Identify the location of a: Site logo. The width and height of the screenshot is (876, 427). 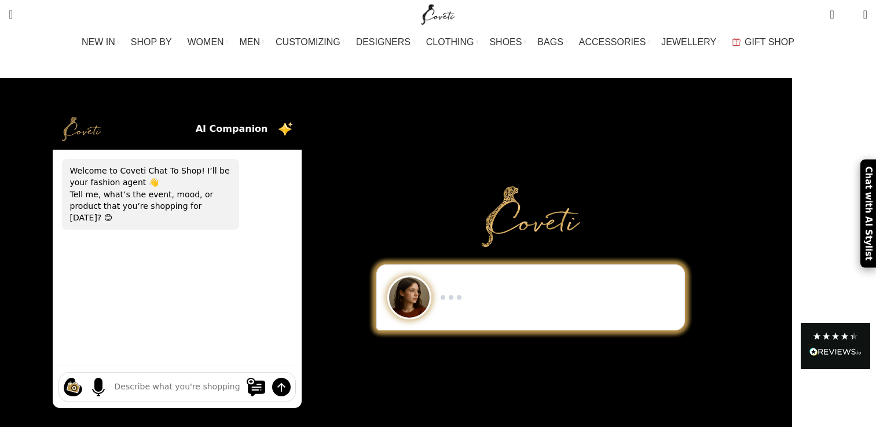
(438, 13).